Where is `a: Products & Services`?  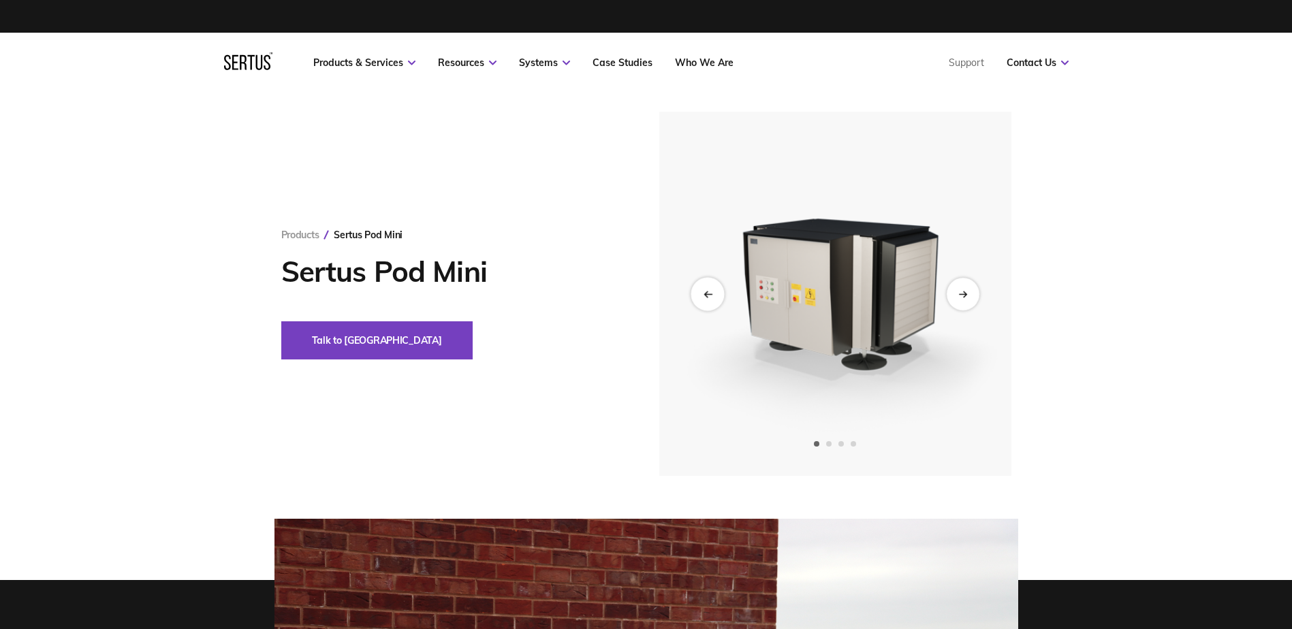
a: Products & Services is located at coordinates (364, 63).